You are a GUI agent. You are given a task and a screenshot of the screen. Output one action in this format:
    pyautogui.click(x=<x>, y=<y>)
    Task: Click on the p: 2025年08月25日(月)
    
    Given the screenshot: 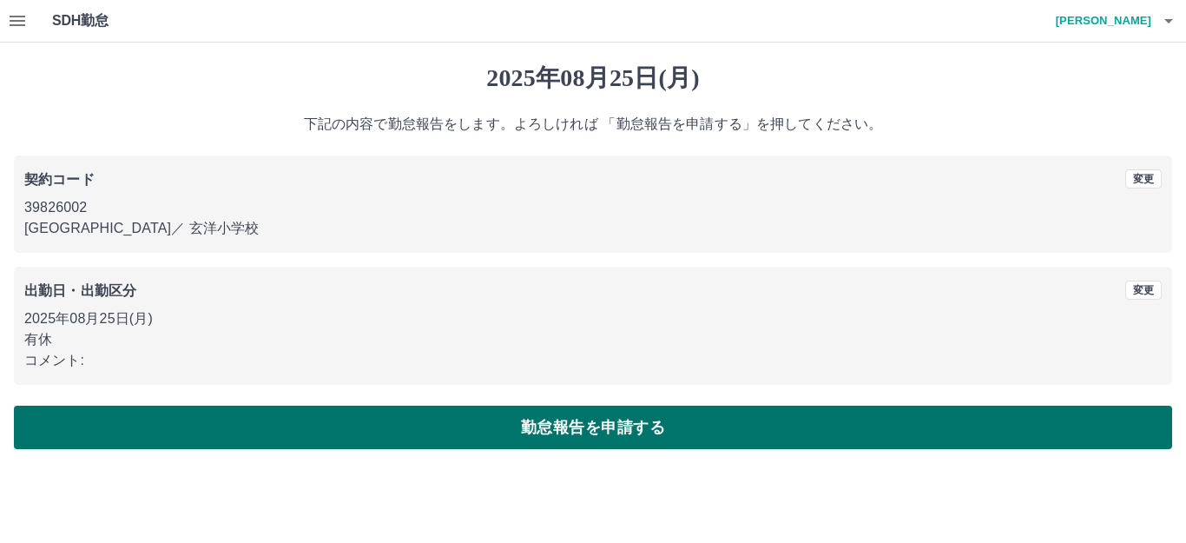 What is the action you would take?
    pyautogui.click(x=593, y=319)
    